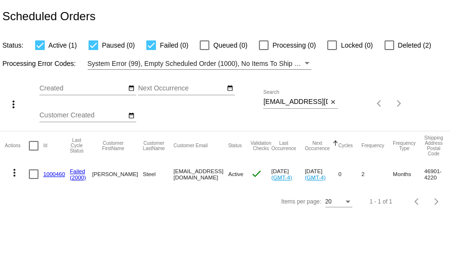 The width and height of the screenshot is (450, 280). Describe the element at coordinates (199, 63) in the screenshot. I see `mat-select: Filter by Processing Error Codes` at that location.